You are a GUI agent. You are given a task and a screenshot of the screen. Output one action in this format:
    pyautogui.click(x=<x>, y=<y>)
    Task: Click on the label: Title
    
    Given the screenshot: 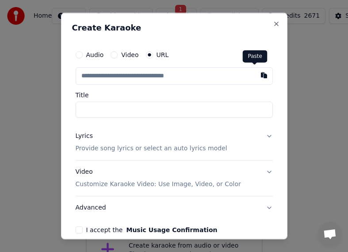 What is the action you would take?
    pyautogui.click(x=174, y=95)
    